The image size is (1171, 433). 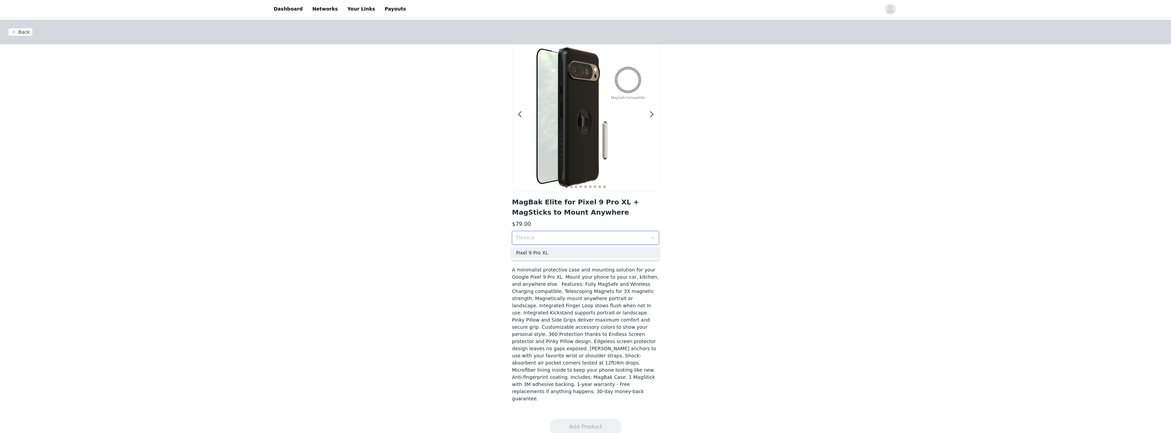 I want to click on a: Dashboard, so click(x=288, y=9).